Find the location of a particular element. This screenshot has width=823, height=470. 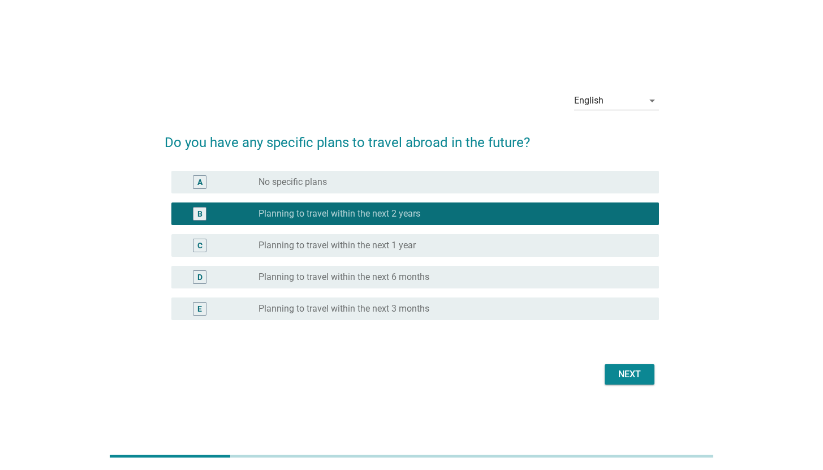

label: Planning to travel within the next 2 years is located at coordinates (340, 214).